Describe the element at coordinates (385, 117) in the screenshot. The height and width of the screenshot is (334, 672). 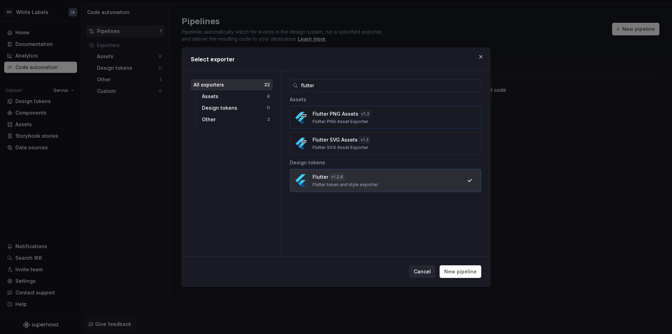
I see `button: Flutter PNG Assetsv1.3Flutter PNG Asset Exporter` at that location.